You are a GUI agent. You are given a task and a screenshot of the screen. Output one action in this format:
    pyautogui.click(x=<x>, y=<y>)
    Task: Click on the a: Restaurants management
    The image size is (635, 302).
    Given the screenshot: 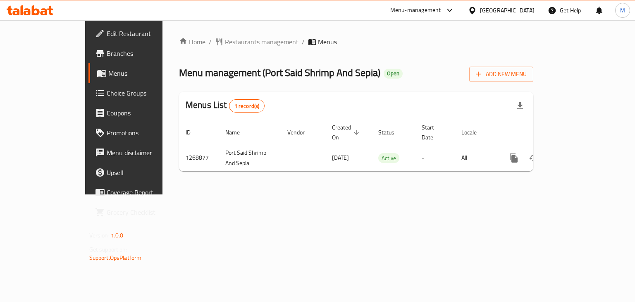 What is the action you would take?
    pyautogui.click(x=257, y=42)
    